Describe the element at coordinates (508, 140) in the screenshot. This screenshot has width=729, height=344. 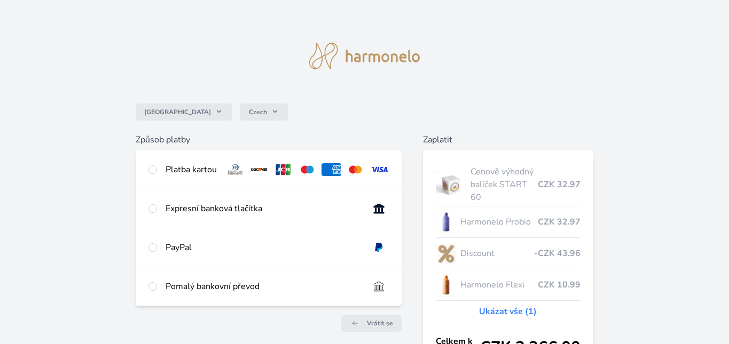
I see `h6: Zaplatit` at that location.